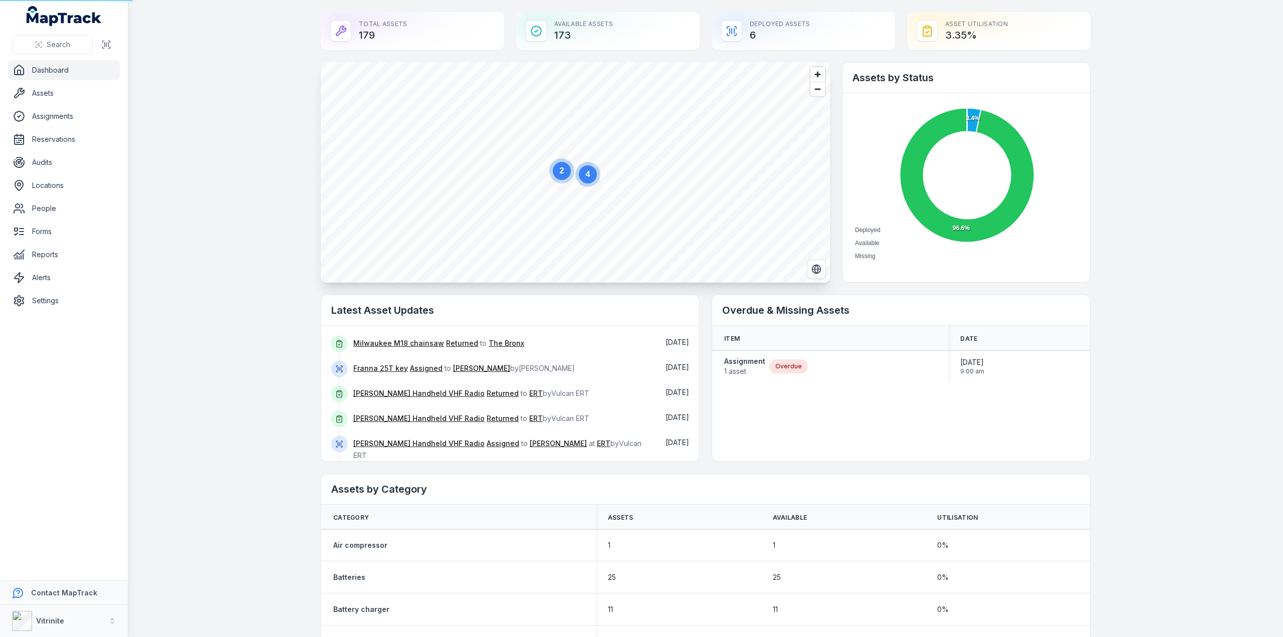 The height and width of the screenshot is (637, 1283). What do you see at coordinates (351, 518) in the screenshot?
I see `span: Category` at bounding box center [351, 518].